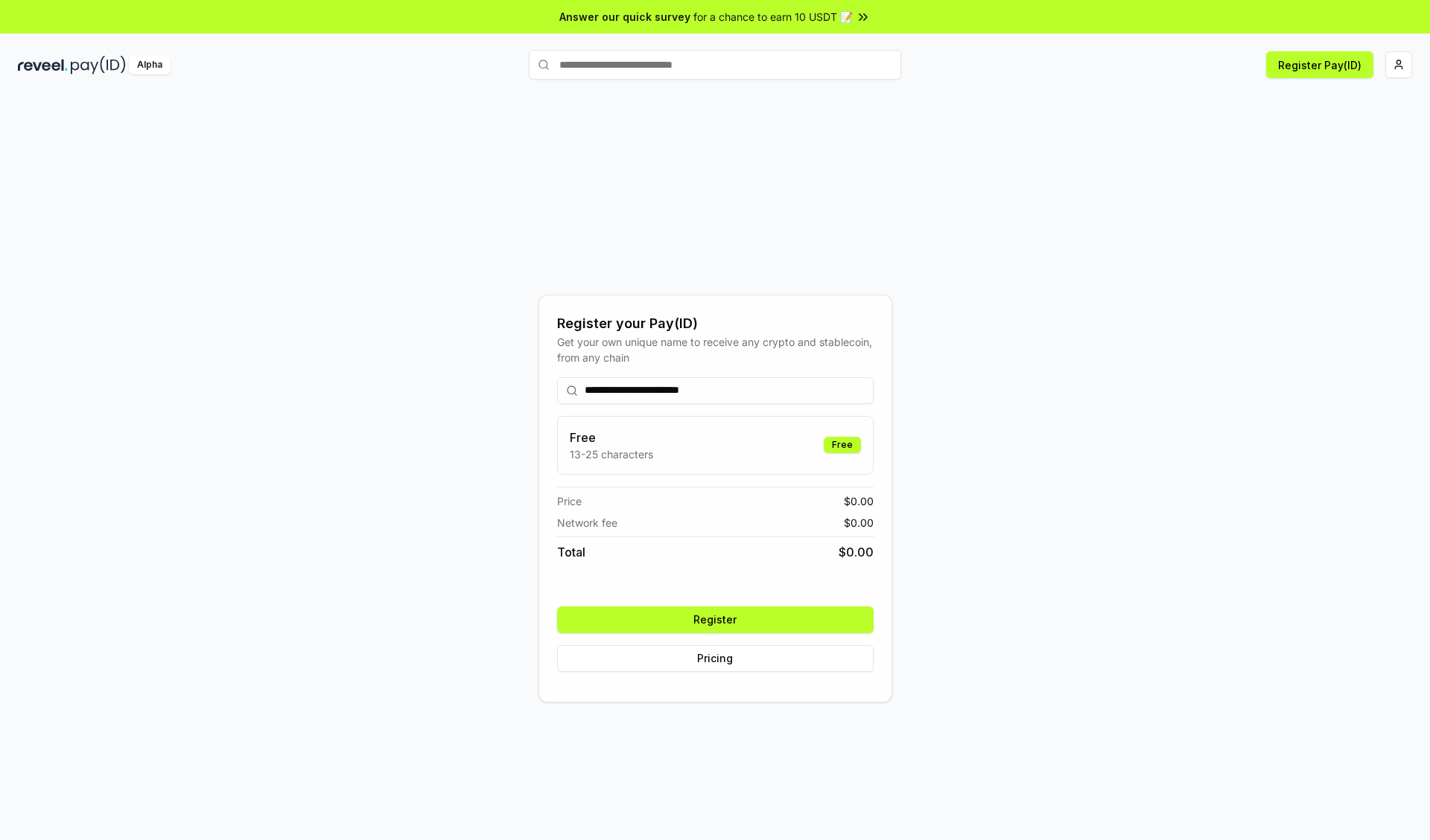 This screenshot has width=1430, height=840. What do you see at coordinates (772, 16) in the screenshot?
I see `span: for a chance to earn 10 USDT 📝` at bounding box center [772, 16].